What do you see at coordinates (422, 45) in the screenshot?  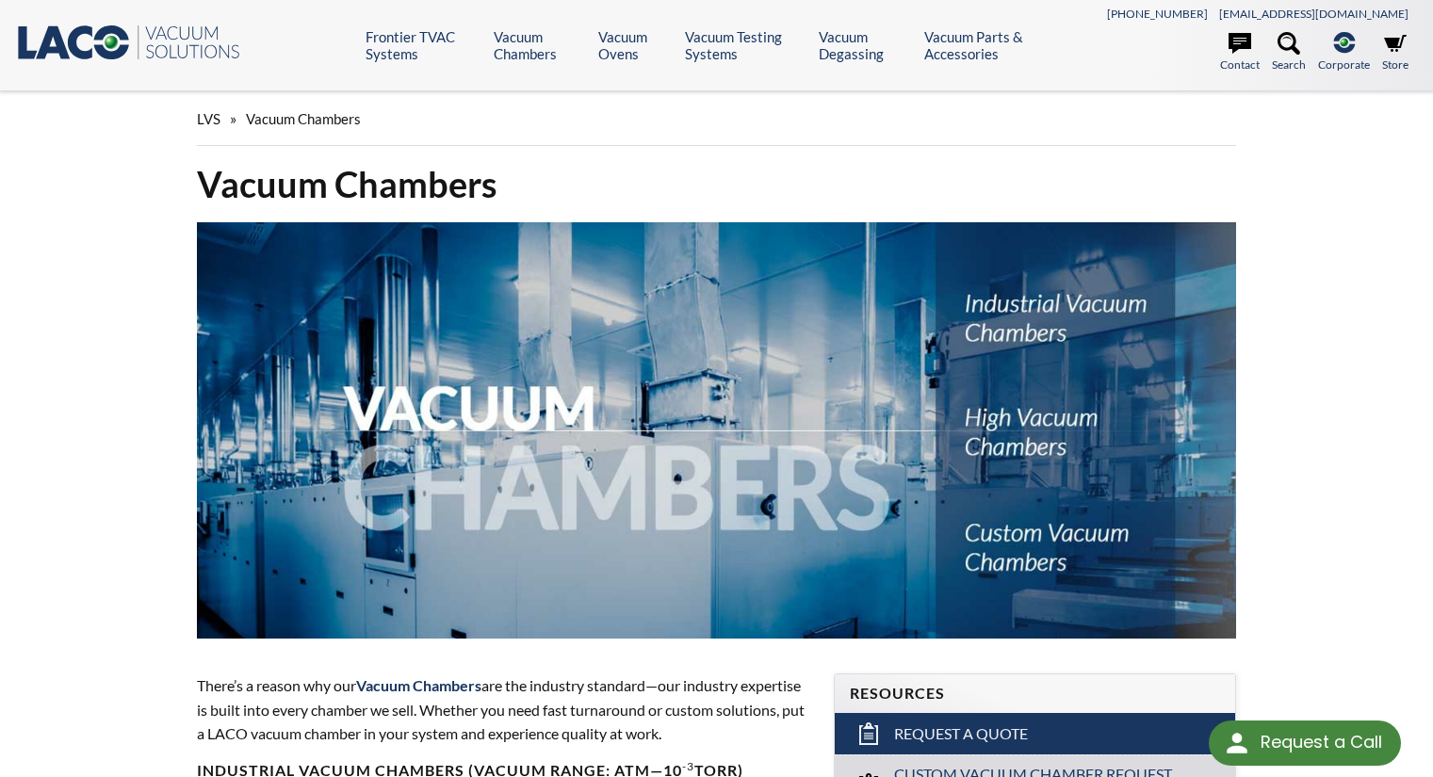 I see `a: Frontier TVAC Systems` at bounding box center [422, 45].